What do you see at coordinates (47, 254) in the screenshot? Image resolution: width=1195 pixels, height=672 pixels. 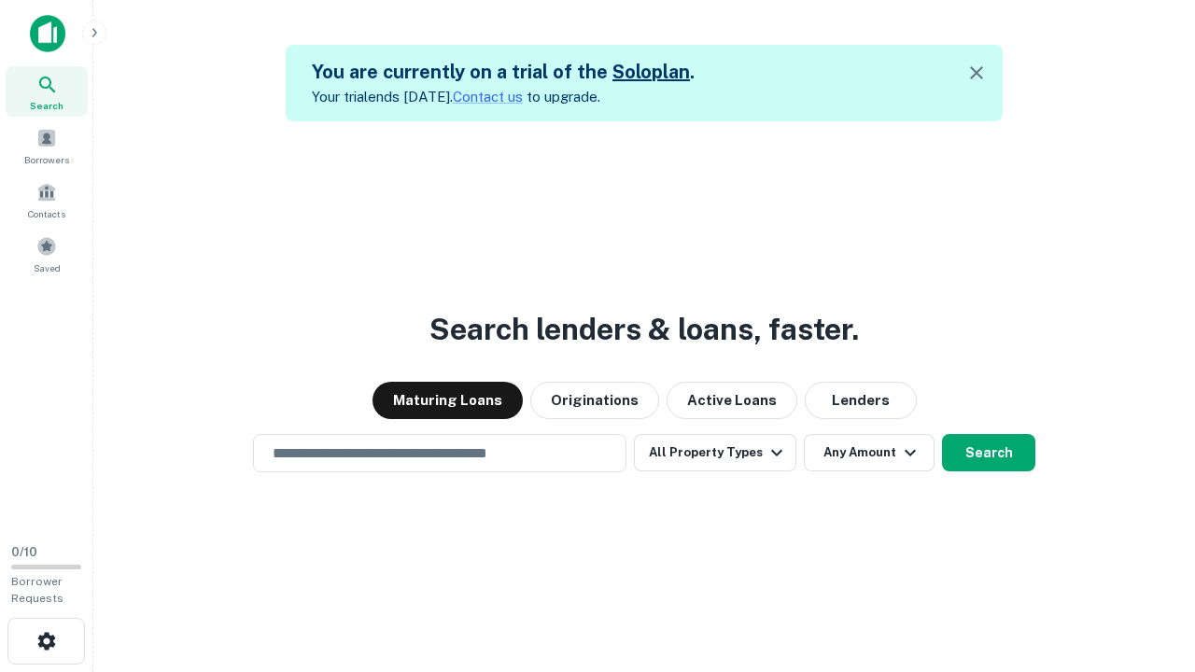 I see `a: Saved` at bounding box center [47, 254].